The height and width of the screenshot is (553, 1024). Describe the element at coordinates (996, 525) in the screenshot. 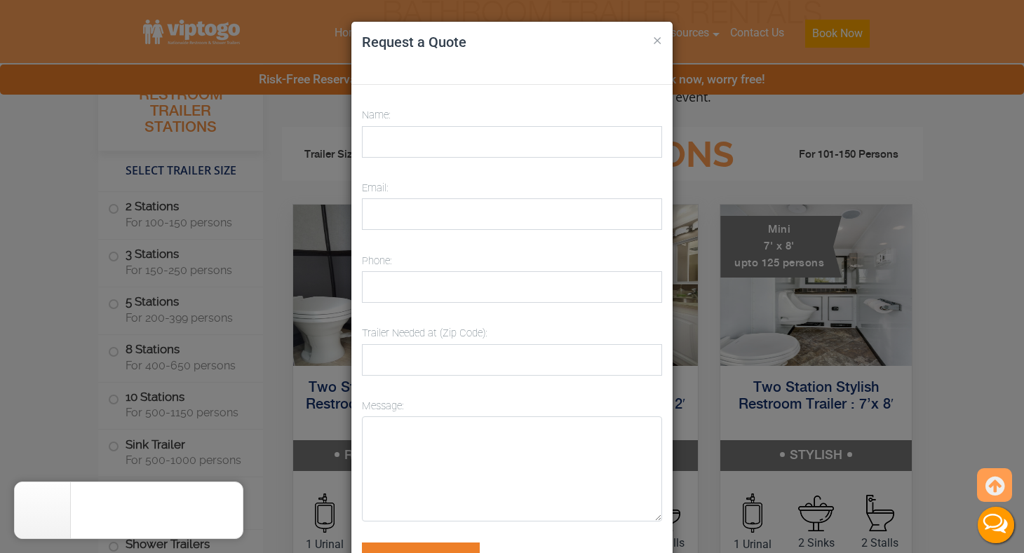

I see `button: Live Chat` at that location.